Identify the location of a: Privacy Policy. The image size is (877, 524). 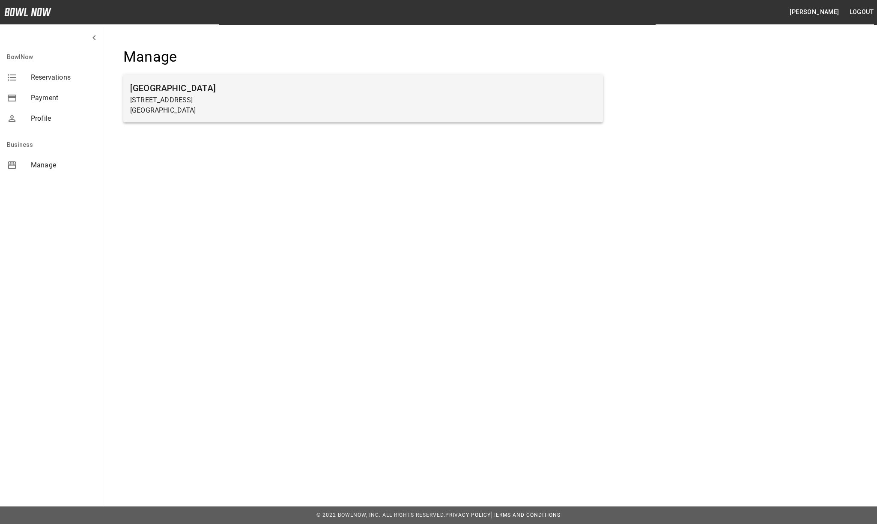
(468, 515).